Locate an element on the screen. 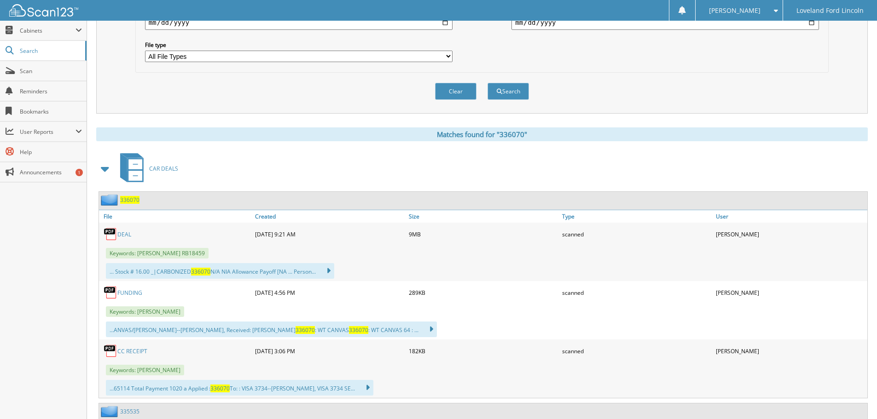  a: User is located at coordinates (790, 216).